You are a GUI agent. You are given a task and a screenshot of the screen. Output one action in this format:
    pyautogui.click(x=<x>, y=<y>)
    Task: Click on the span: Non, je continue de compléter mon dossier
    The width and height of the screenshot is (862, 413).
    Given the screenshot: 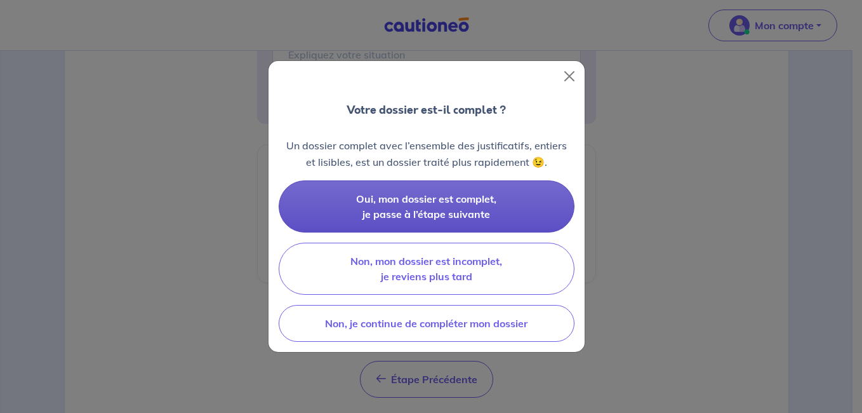 What is the action you would take?
    pyautogui.click(x=426, y=323)
    